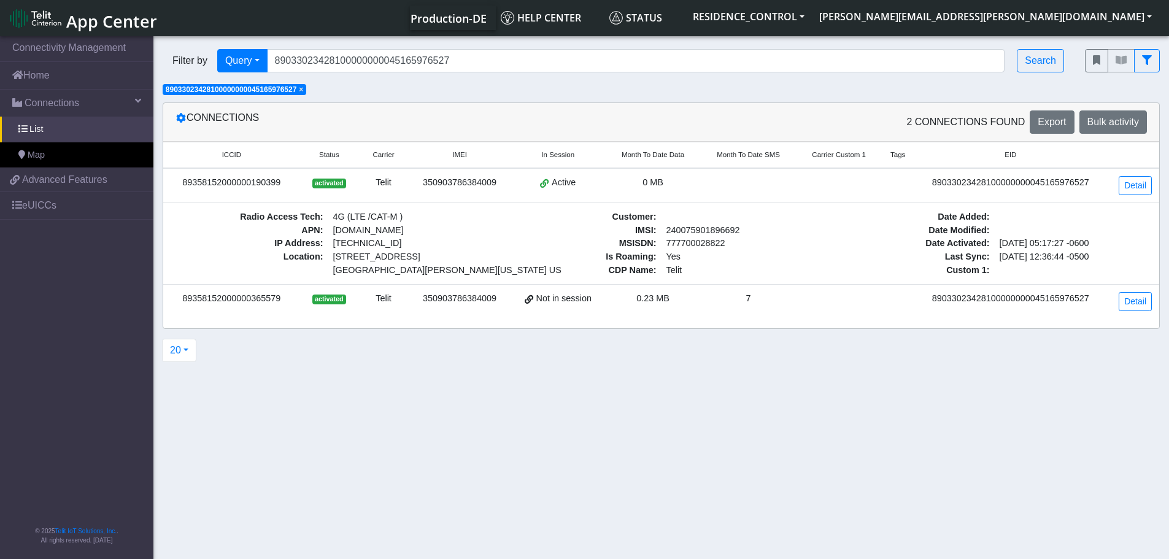  Describe the element at coordinates (645, 18) in the screenshot. I see `a: Status` at that location.